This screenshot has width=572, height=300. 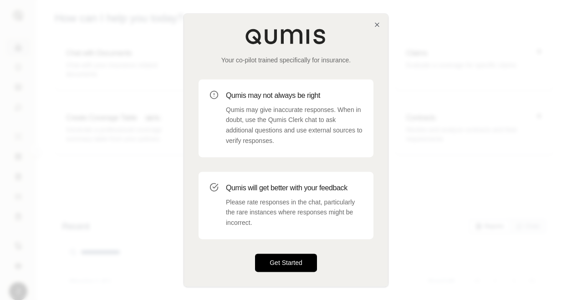 I want to click on img: Qumis Logo, so click(x=286, y=36).